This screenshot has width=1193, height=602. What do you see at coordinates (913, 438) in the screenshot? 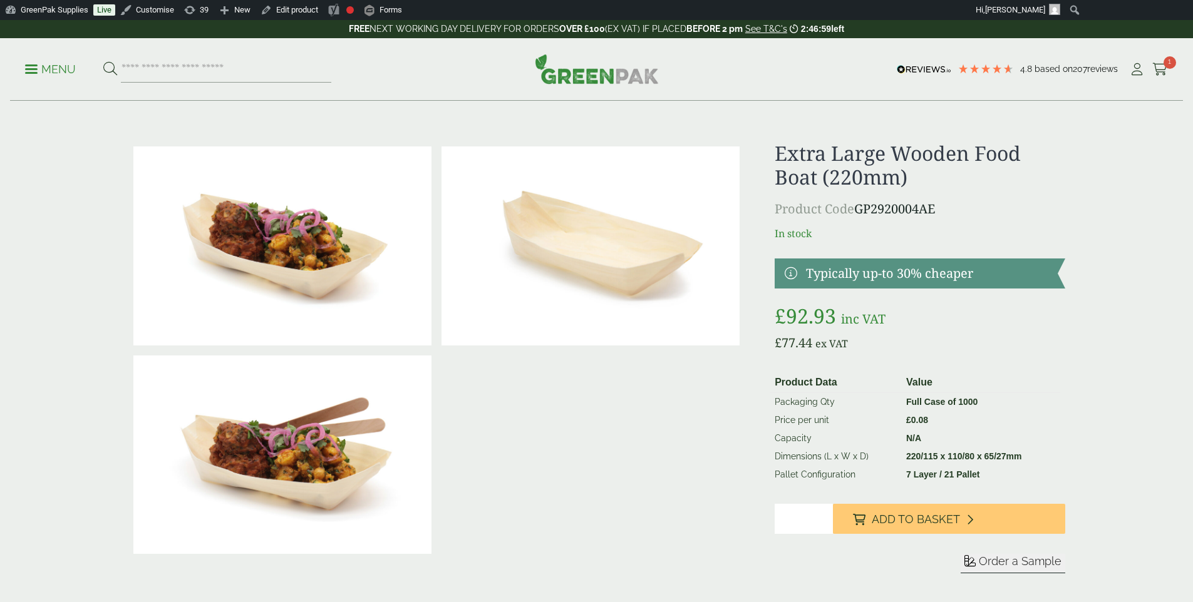
I see `strong: N/A` at bounding box center [913, 438].